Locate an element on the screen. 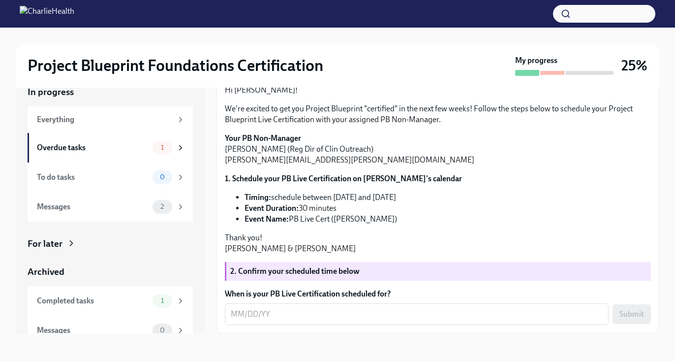  div: In progress is located at coordinates (110, 92).